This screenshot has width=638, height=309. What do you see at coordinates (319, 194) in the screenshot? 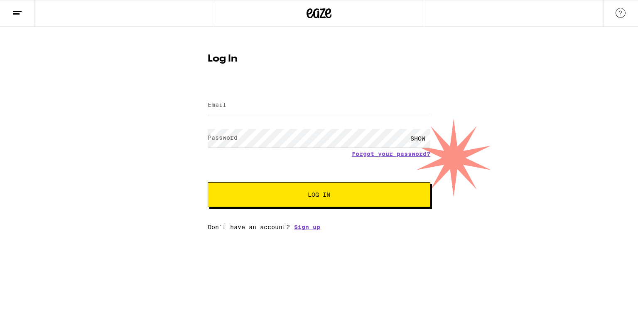
I see `span: Log In` at bounding box center [319, 194].